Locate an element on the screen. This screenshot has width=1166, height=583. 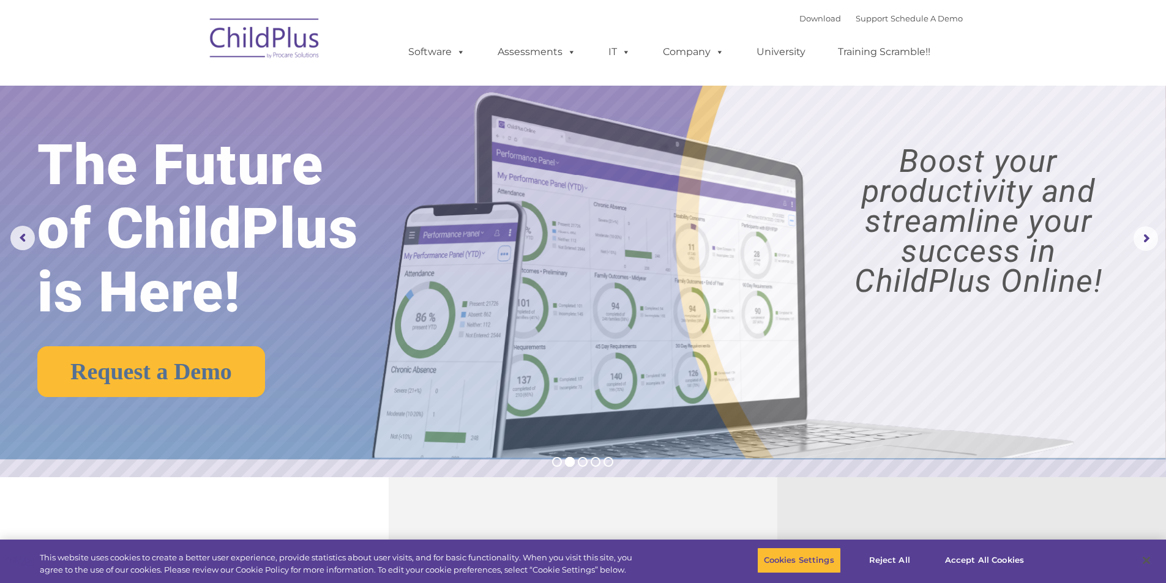
button: Cookies Settings is located at coordinates (799, 561).